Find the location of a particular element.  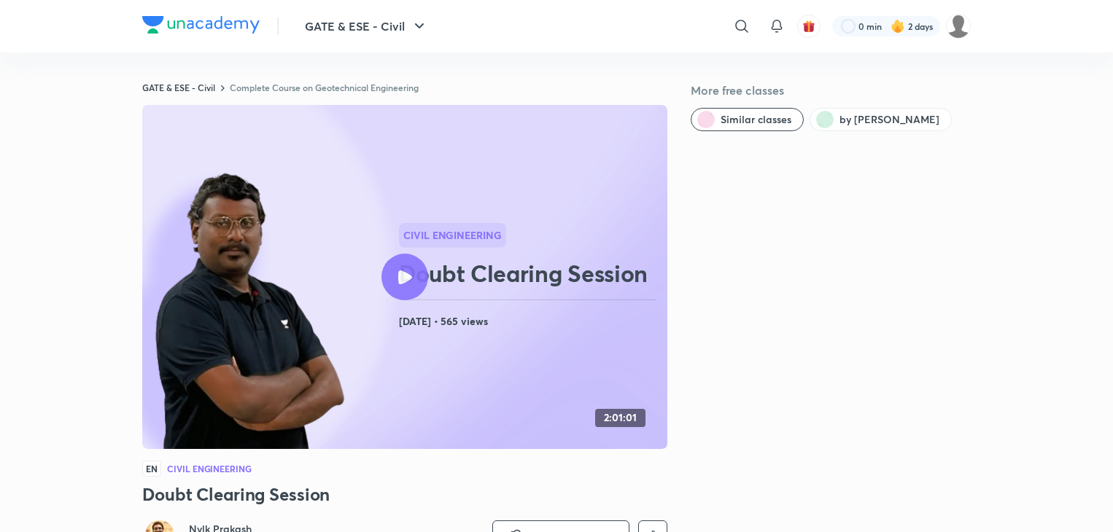

span: by Nvlk Prakash is located at coordinates (889, 120).